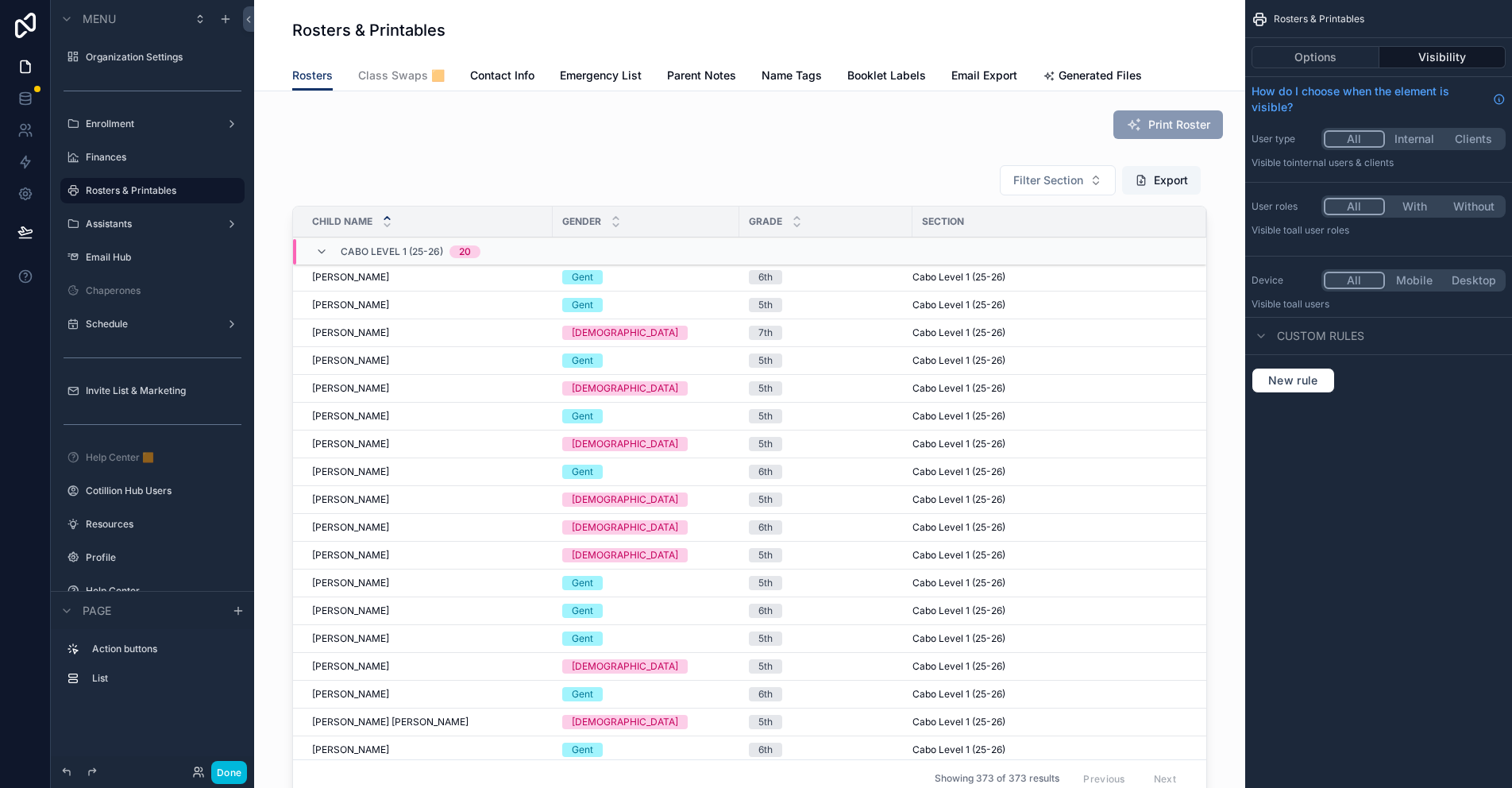 Image resolution: width=1512 pixels, height=788 pixels. I want to click on span: Menu, so click(99, 19).